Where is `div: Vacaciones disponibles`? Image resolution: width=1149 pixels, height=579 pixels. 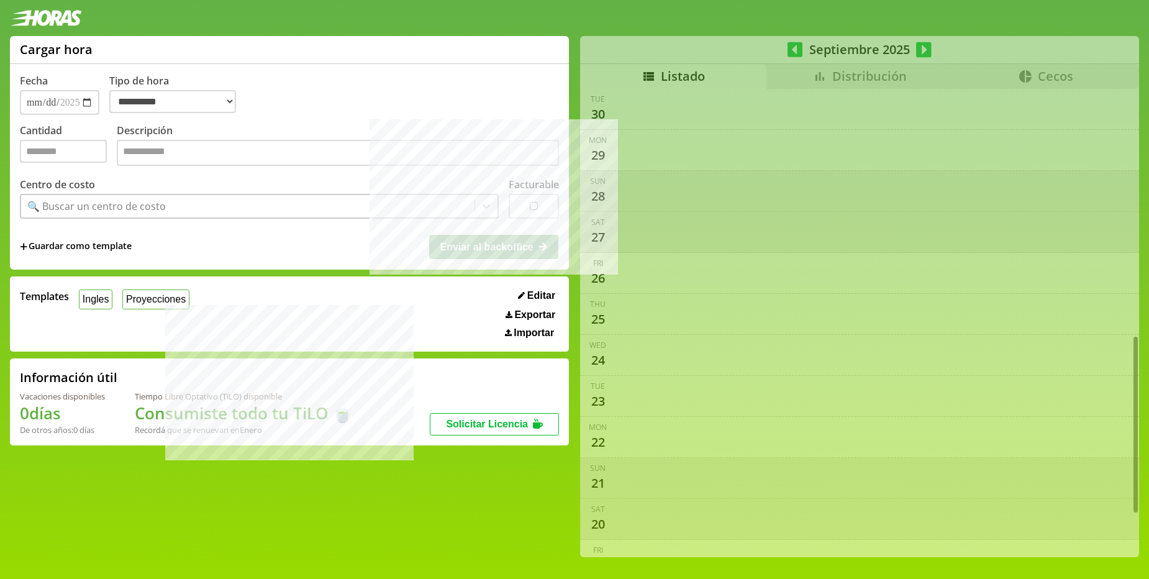 div: Vacaciones disponibles is located at coordinates (62, 396).